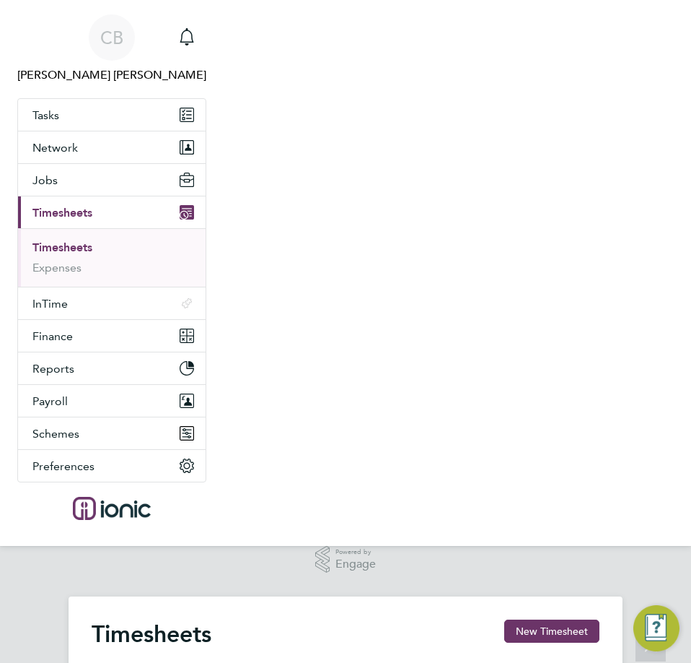 The height and width of the screenshot is (663, 691). I want to click on button: InTime, so click(112, 303).